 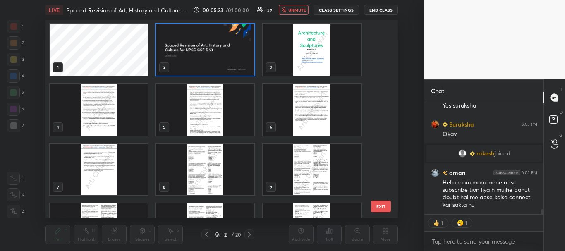 I want to click on img: 4e9e776e-8989-11f0-9b47-fa54d6e8f787.jpg, so click(x=205, y=50).